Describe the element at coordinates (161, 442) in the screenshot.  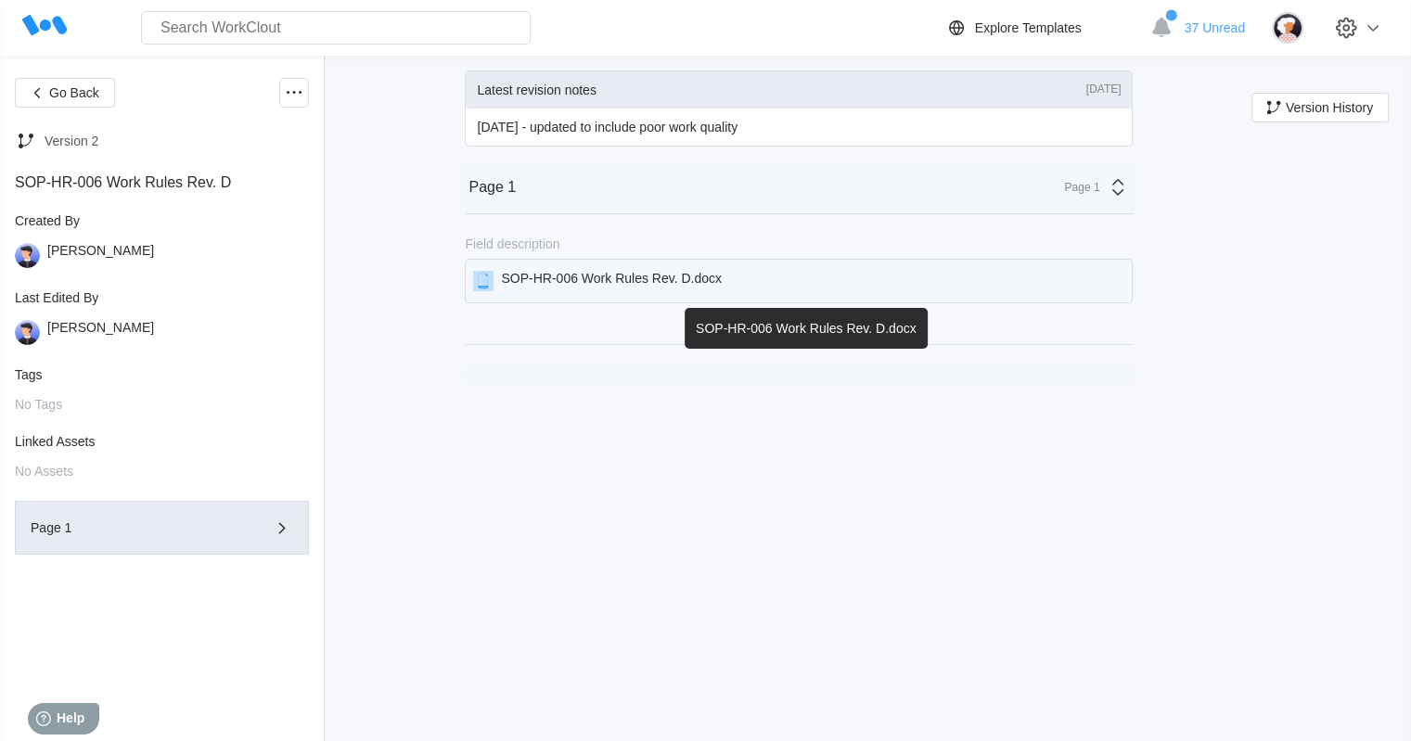
I see `div: Linked Assets` at that location.